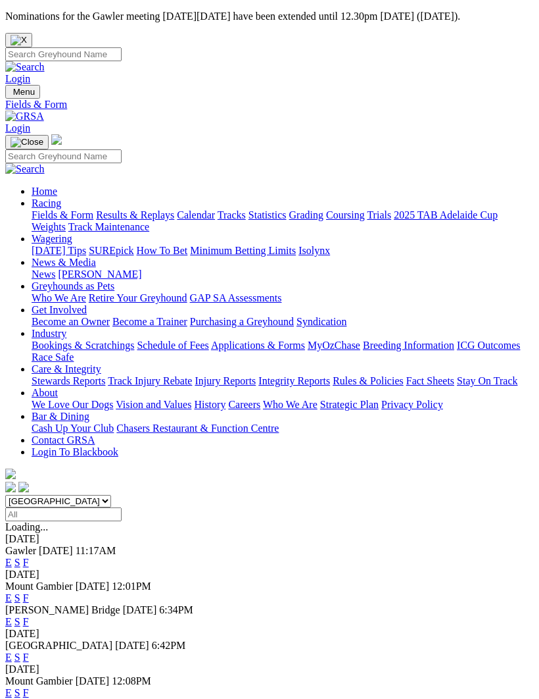 This screenshot has height=699, width=539. What do you see at coordinates (270, 105) in the screenshot?
I see `div: Fields & Form` at bounding box center [270, 105].